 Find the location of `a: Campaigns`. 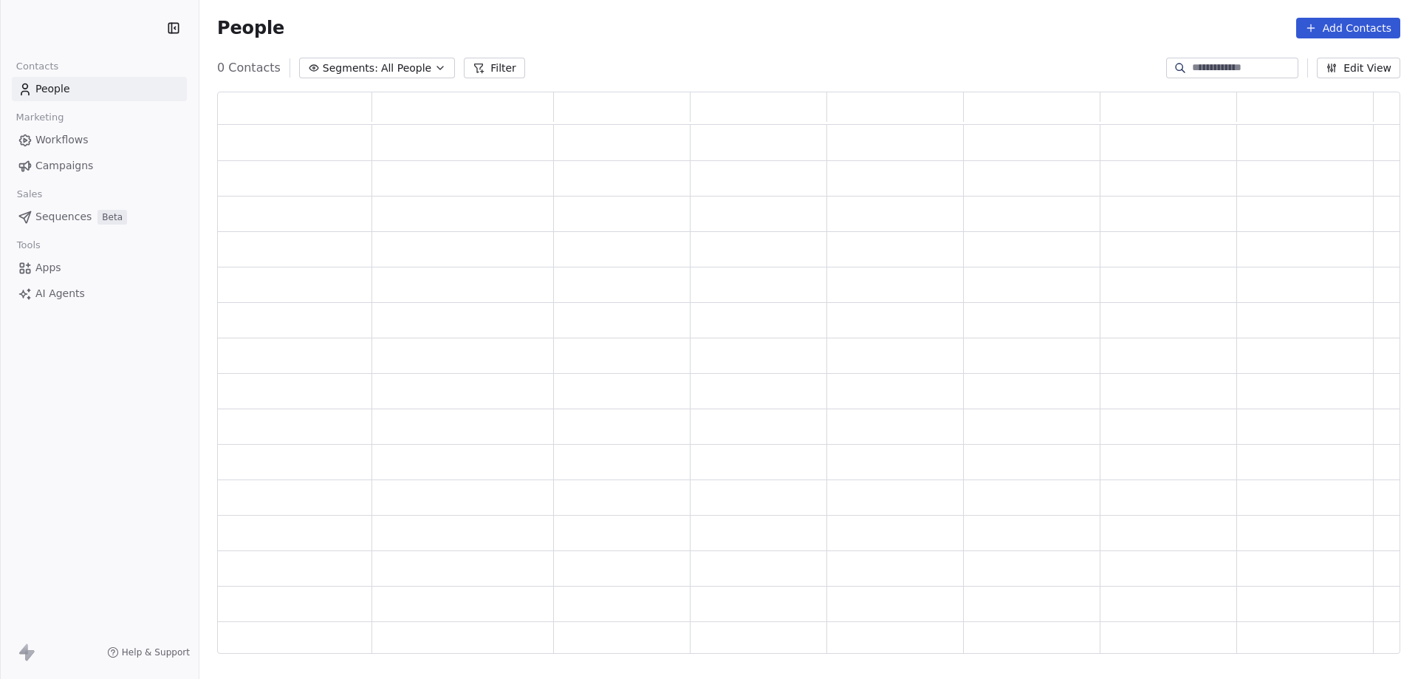

a: Campaigns is located at coordinates (99, 165).